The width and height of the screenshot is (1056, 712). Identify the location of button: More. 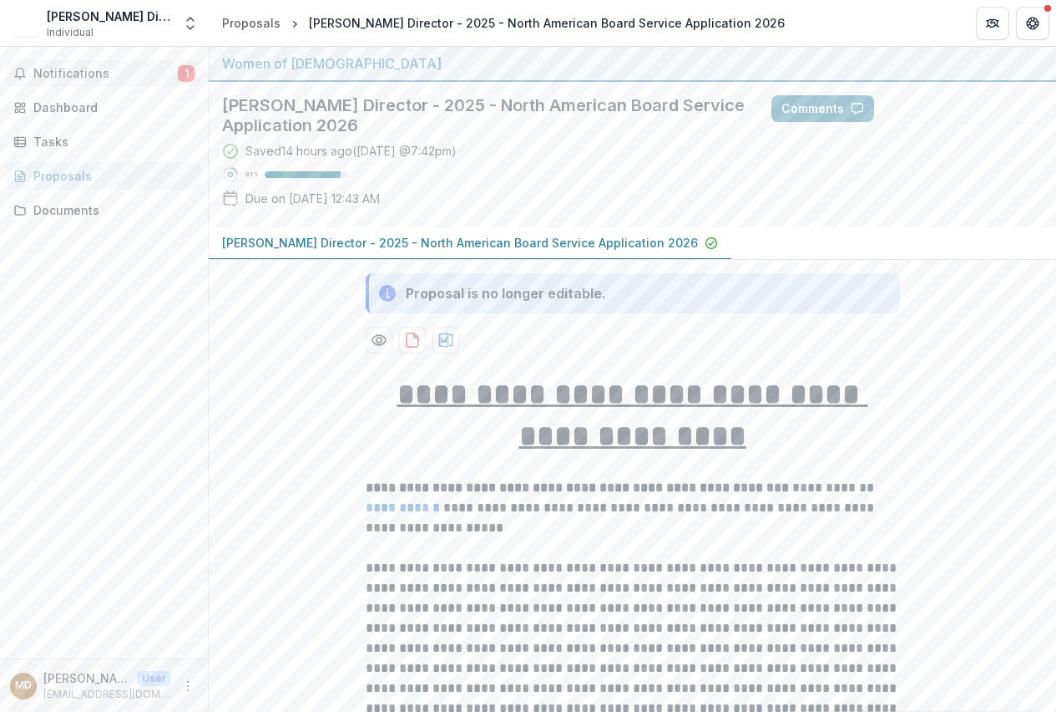
(188, 686).